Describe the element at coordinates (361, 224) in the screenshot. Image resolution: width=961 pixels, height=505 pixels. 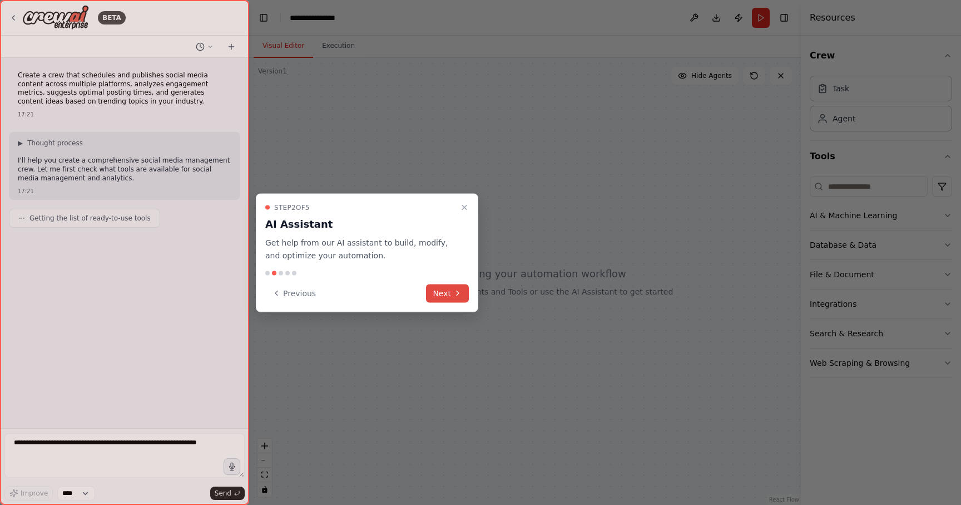
I see `h3: AI Assistant` at that location.